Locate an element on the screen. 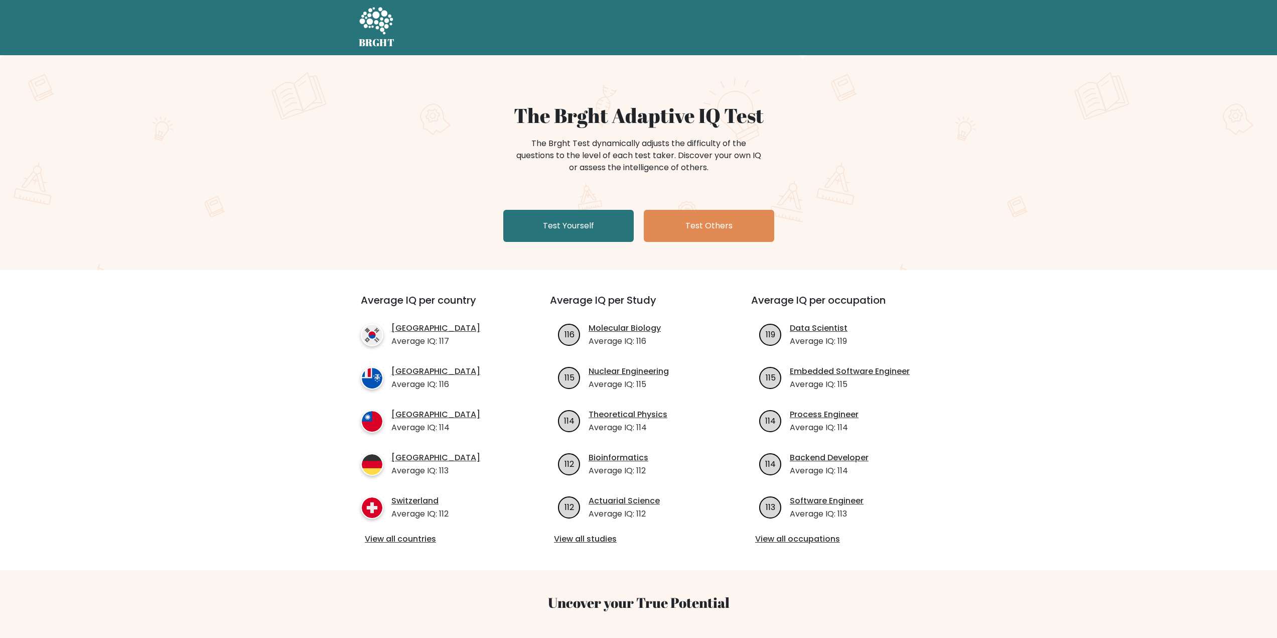 The width and height of the screenshot is (1277, 638). h3: Average IQ per country is located at coordinates (437, 306).